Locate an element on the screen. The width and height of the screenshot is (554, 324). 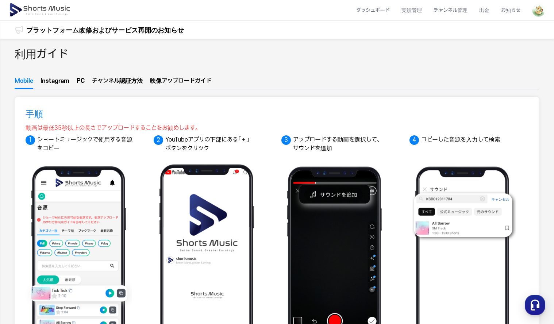
img: 사용자 이미지 is located at coordinates (539, 10).